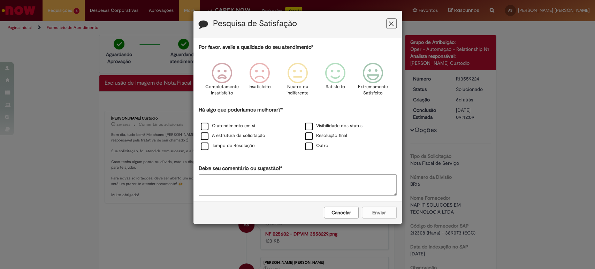  I want to click on label: Por favor, avalie a qualidade do seu atendimento*, so click(256, 47).